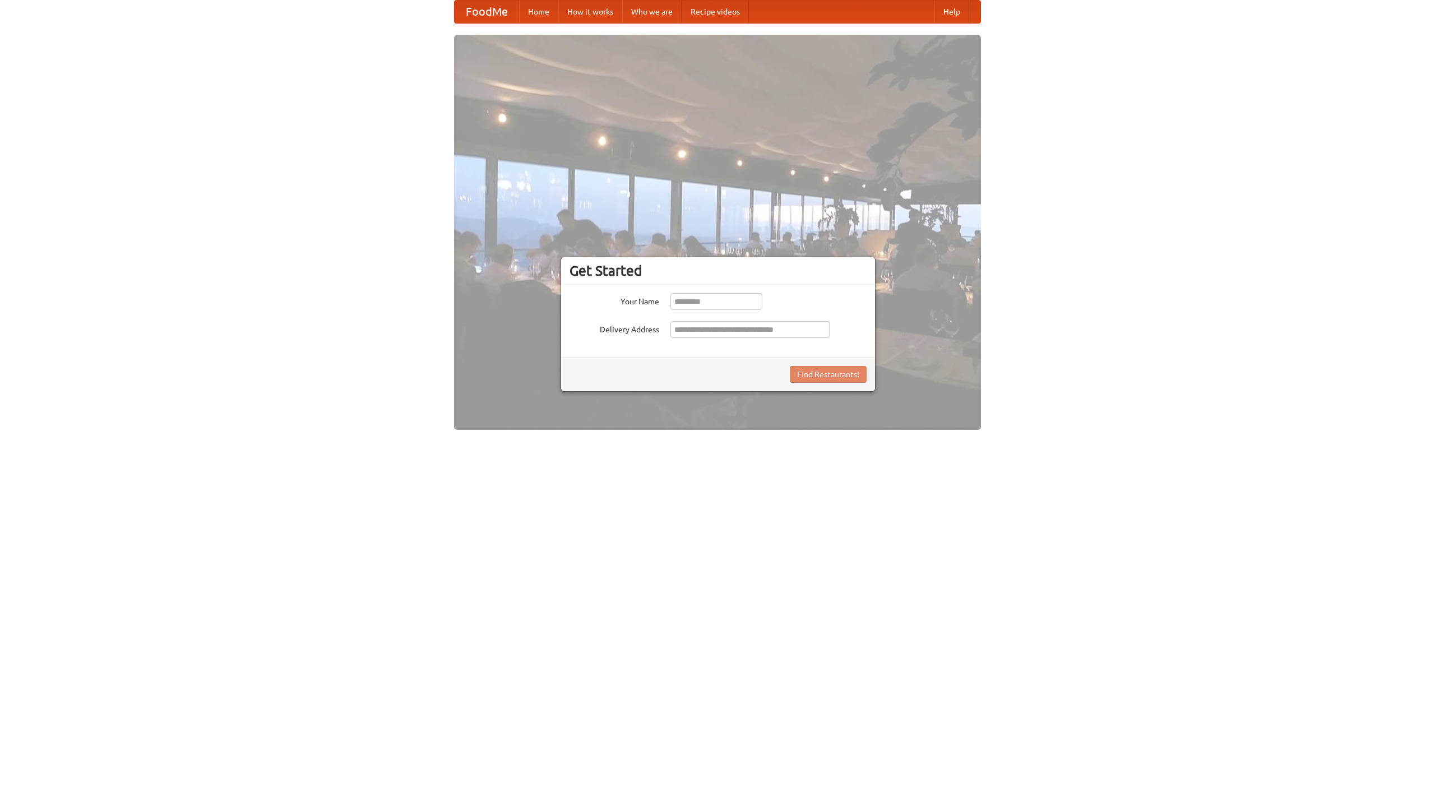 This screenshot has width=1435, height=793. Describe the element at coordinates (715, 12) in the screenshot. I see `a: Recipe videos` at that location.